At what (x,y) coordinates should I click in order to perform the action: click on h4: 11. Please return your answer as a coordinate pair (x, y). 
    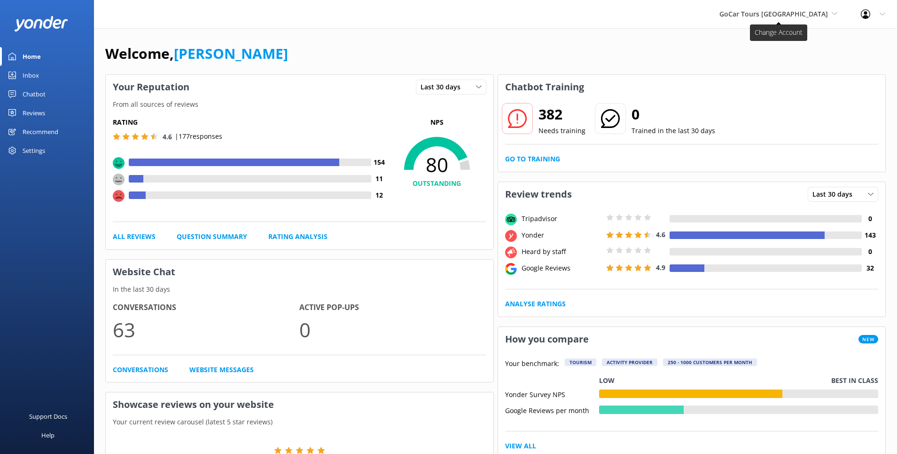
    Looking at the image, I should click on (379, 179).